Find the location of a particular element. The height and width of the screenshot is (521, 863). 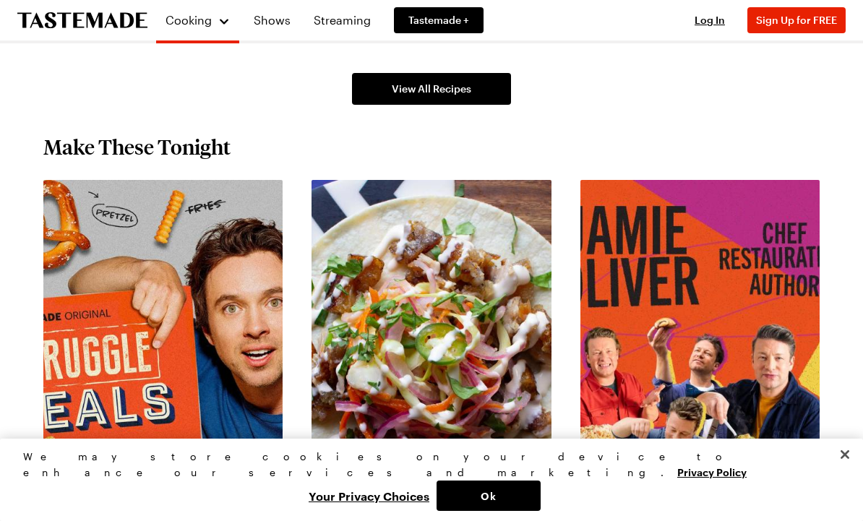

button: Cooking is located at coordinates (197, 20).